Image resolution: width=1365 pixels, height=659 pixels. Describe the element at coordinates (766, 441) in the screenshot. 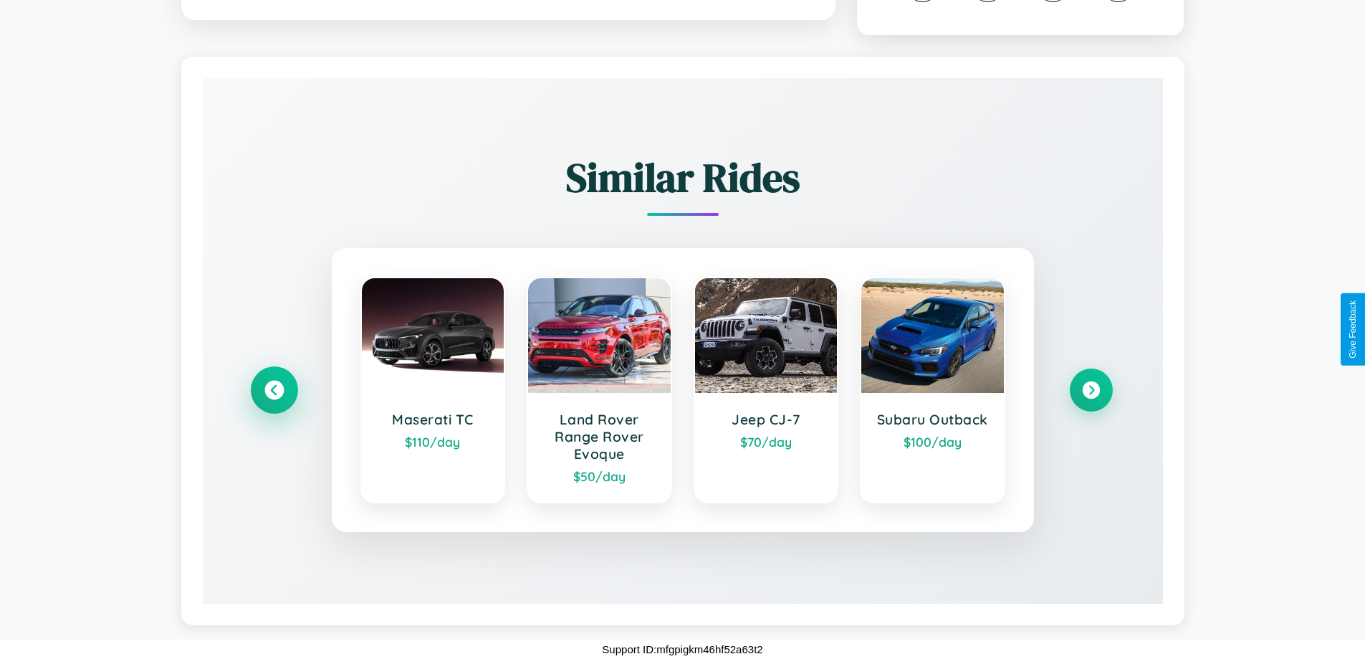

I see `div: $ 70 /day` at that location.